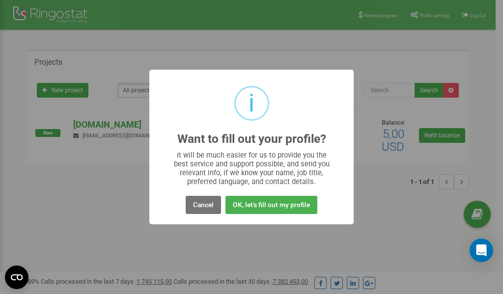 The height and width of the screenshot is (294, 503). I want to click on button: Open CMP widget, so click(17, 277).